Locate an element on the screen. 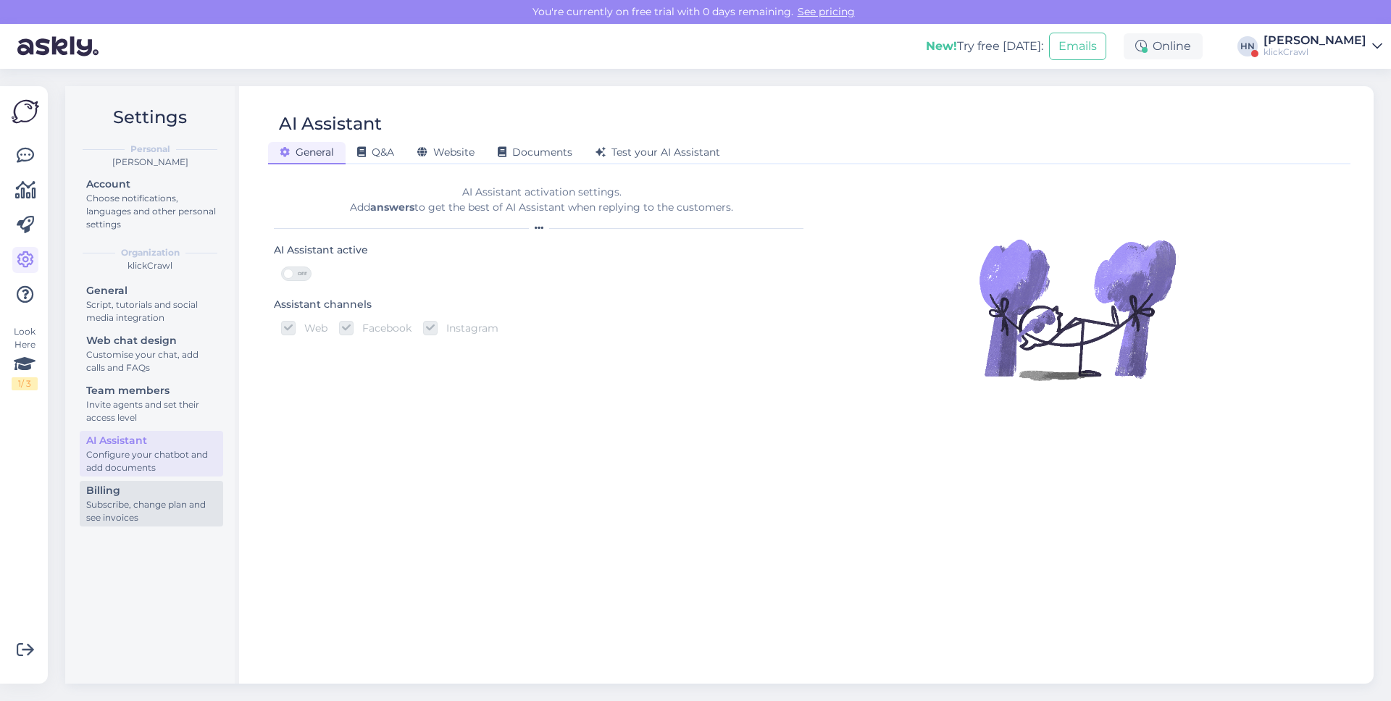  span: Q&A is located at coordinates (375, 152).